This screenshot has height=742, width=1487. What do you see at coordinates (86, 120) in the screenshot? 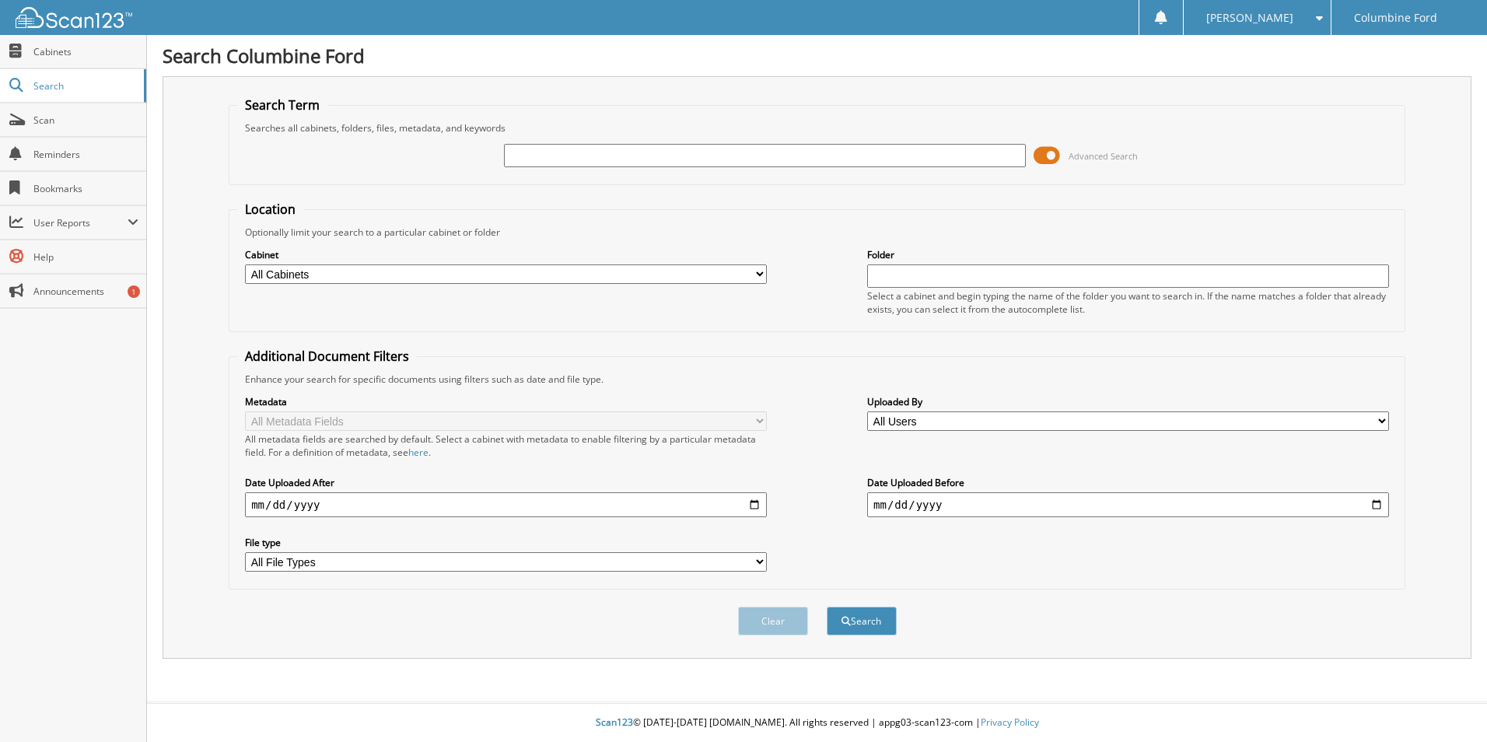
I see `span: Scan` at bounding box center [86, 120].